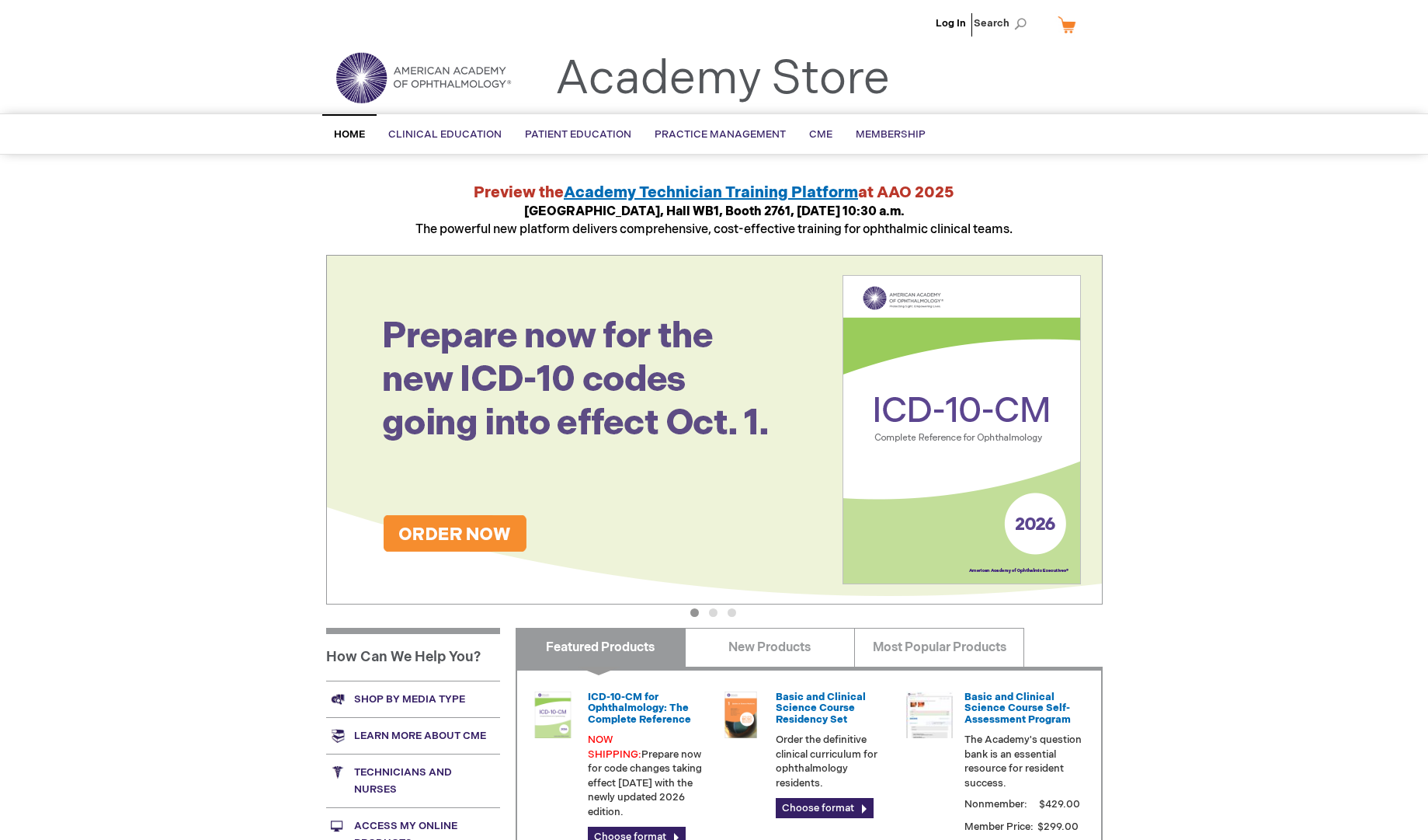 The image size is (1428, 840). What do you see at coordinates (1017, 708) in the screenshot?
I see `a: Basic and Clinical Science Course Self-Assessment Program` at bounding box center [1017, 708].